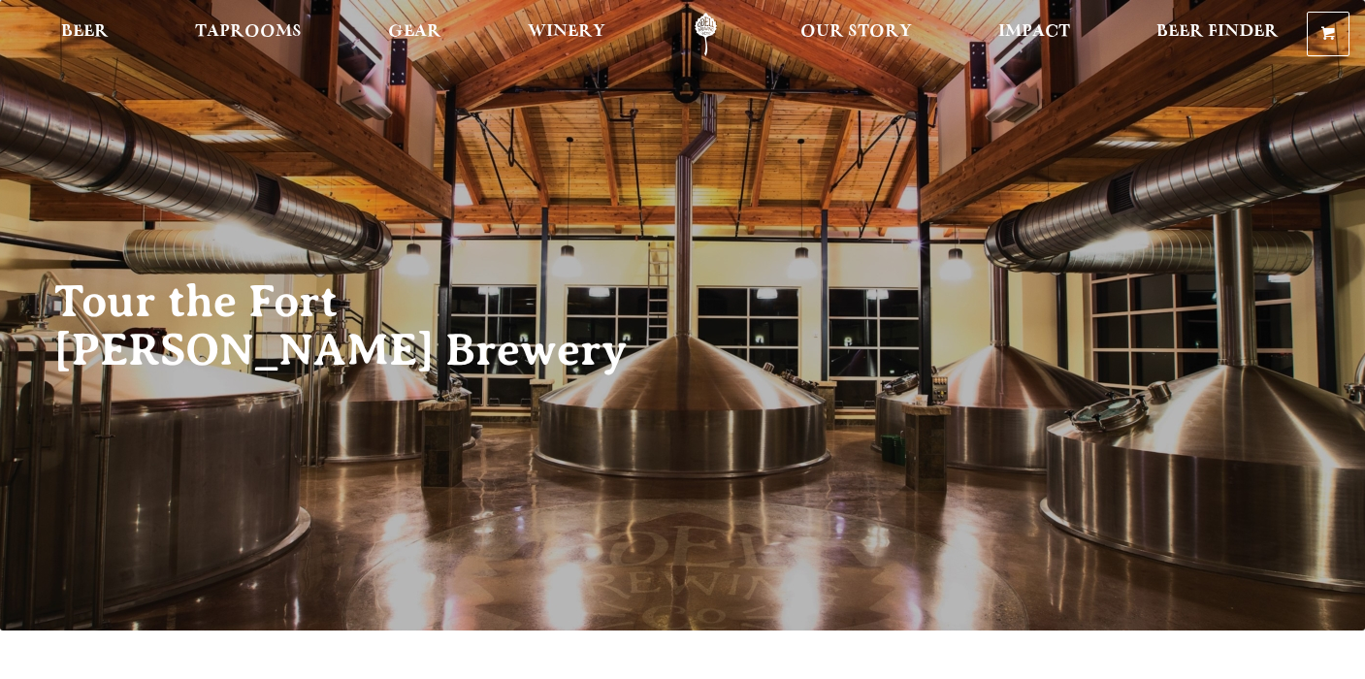 The height and width of the screenshot is (679, 1365). Describe the element at coordinates (248, 34) in the screenshot. I see `a: Taprooms` at that location.